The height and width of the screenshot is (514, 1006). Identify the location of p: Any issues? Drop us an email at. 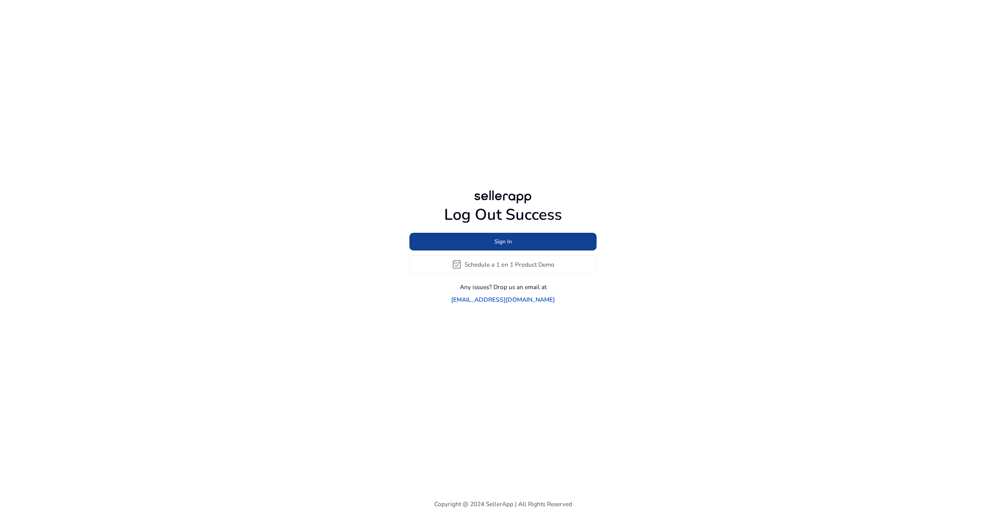
(503, 287).